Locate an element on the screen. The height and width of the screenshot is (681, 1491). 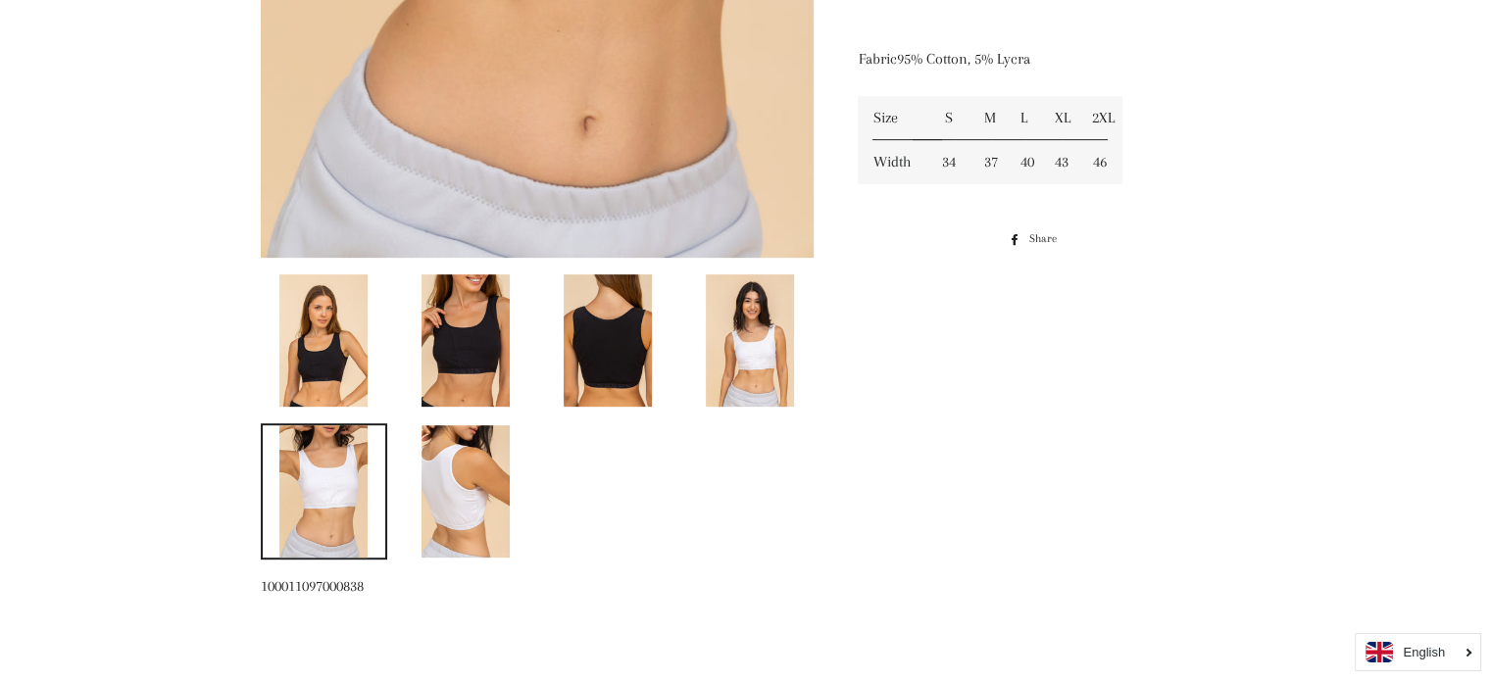
td: L is located at coordinates (1023, 118).